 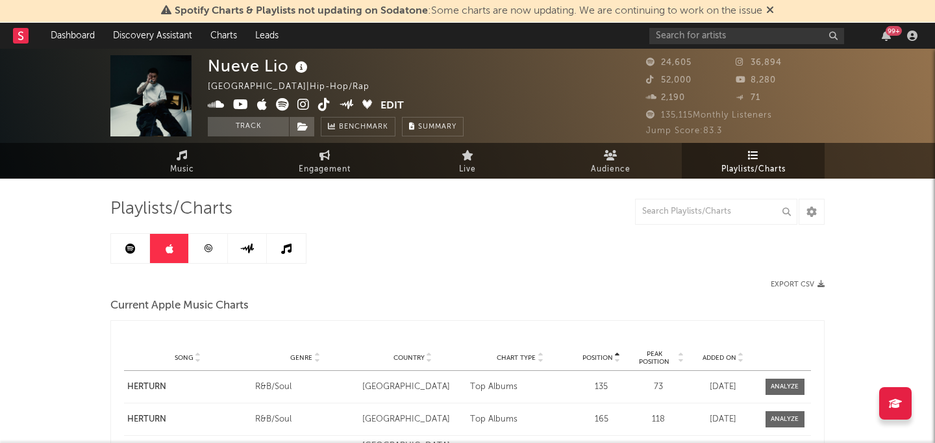 I want to click on div: 135, so click(x=601, y=387).